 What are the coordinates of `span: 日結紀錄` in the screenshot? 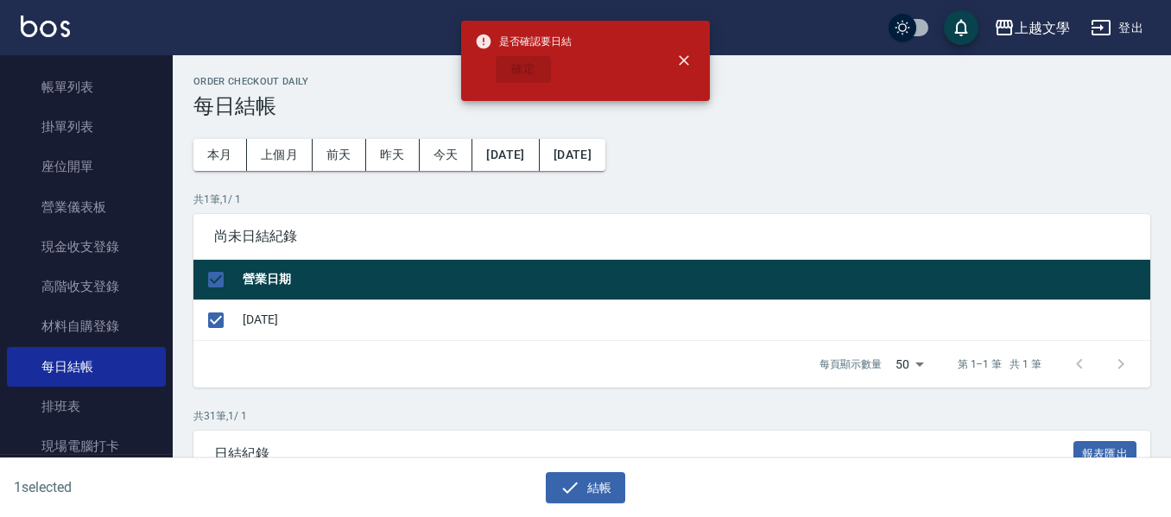 It's located at (644, 454).